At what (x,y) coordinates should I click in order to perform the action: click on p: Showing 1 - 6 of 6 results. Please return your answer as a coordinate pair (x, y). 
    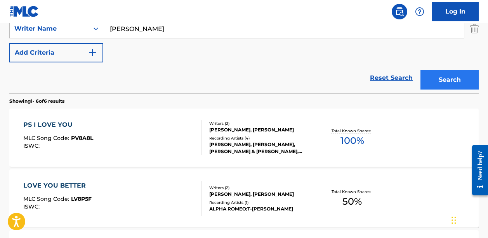
    Looking at the image, I should click on (37, 101).